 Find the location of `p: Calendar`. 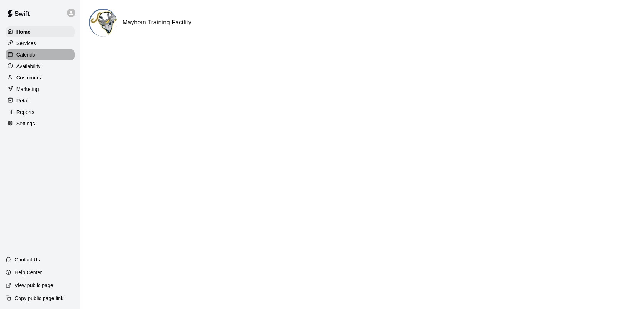

p: Calendar is located at coordinates (27, 55).